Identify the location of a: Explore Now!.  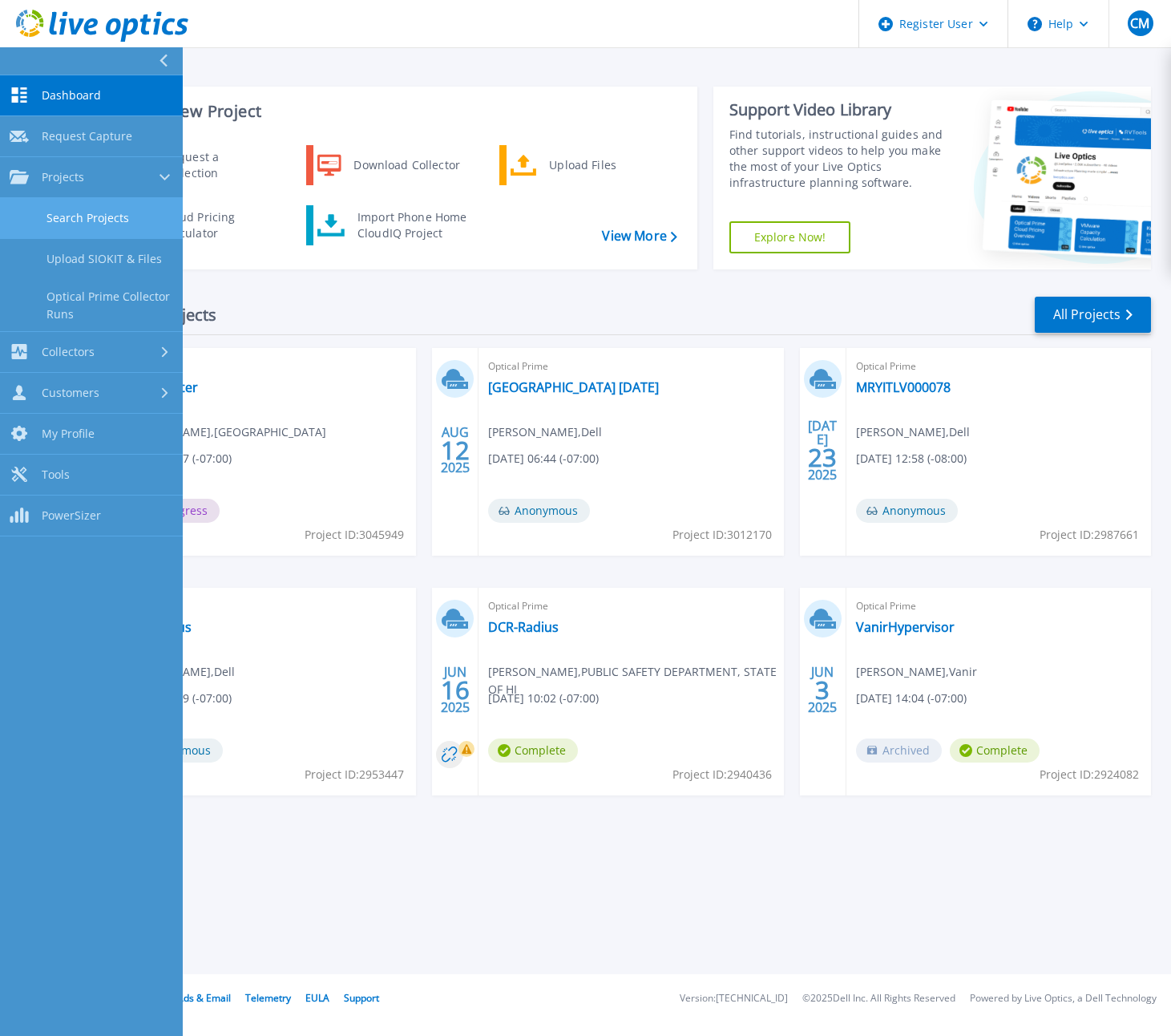
(790, 237).